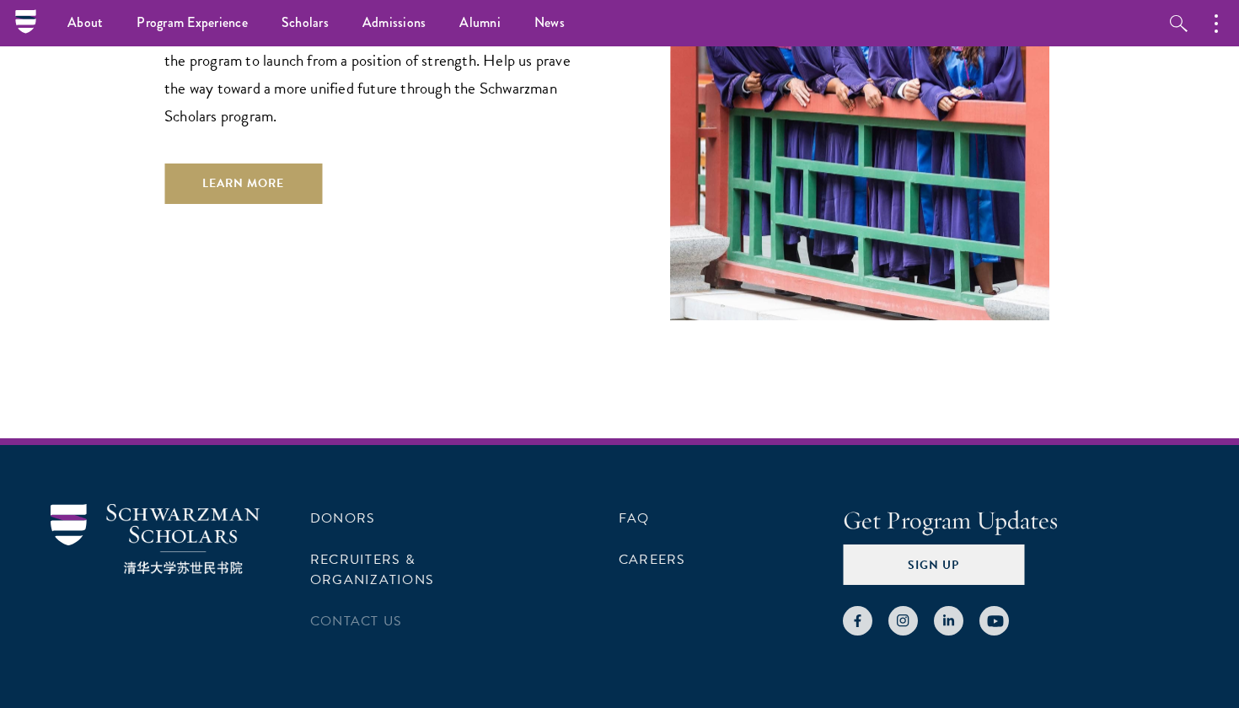 This screenshot has height=708, width=1239. Describe the element at coordinates (1015, 521) in the screenshot. I see `h4: Get Program Updates` at that location.